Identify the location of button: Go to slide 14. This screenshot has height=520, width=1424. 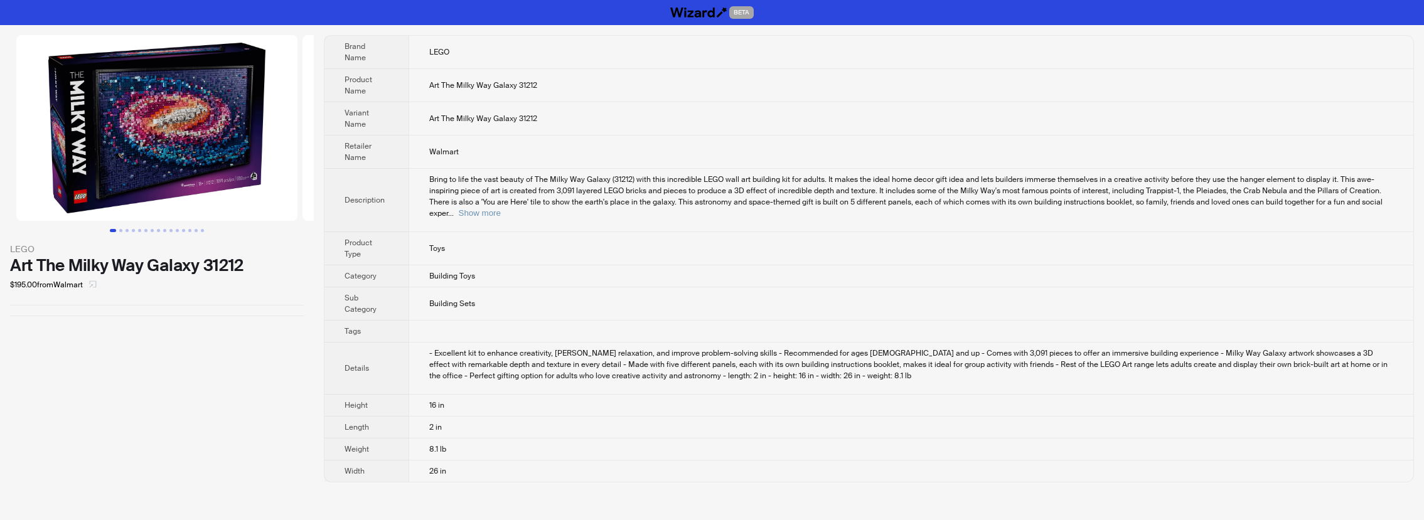
(196, 230).